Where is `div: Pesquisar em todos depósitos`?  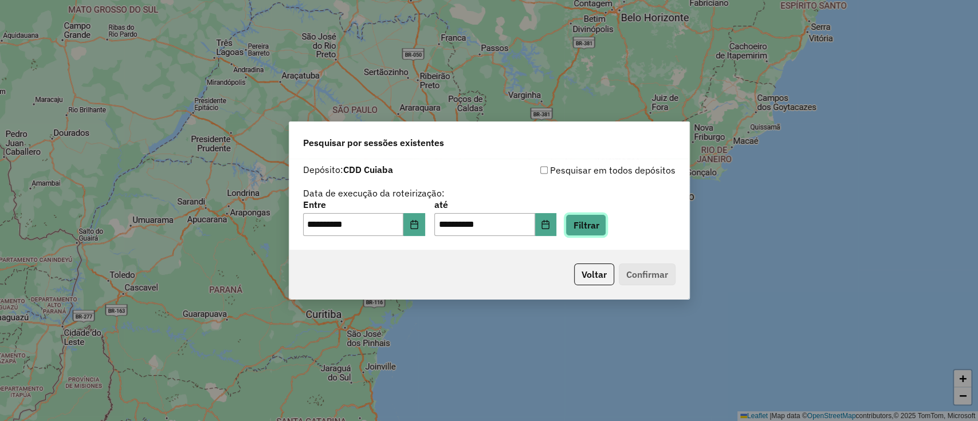 div: Pesquisar em todos depósitos is located at coordinates (582, 170).